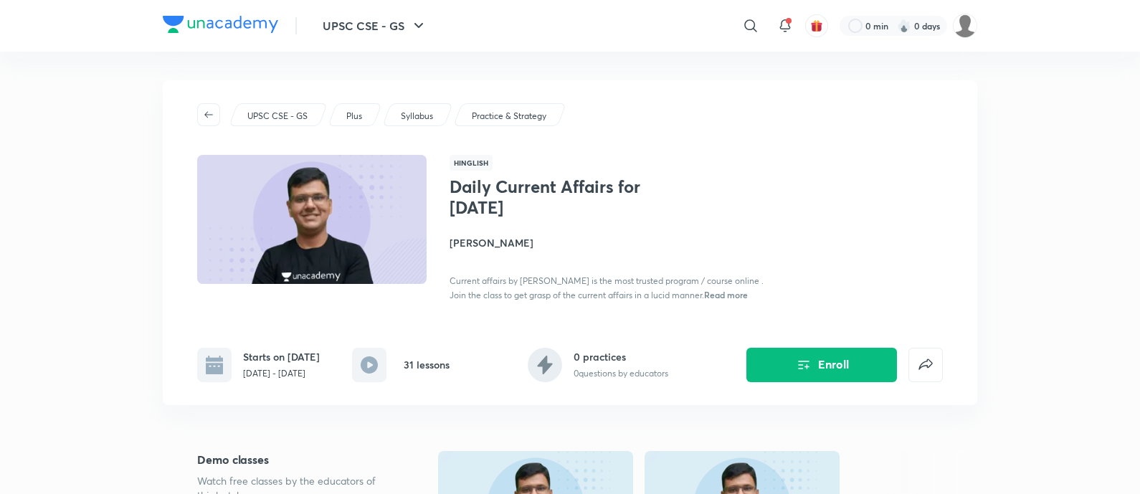  What do you see at coordinates (416, 116) in the screenshot?
I see `p: Syllabus` at bounding box center [416, 116].